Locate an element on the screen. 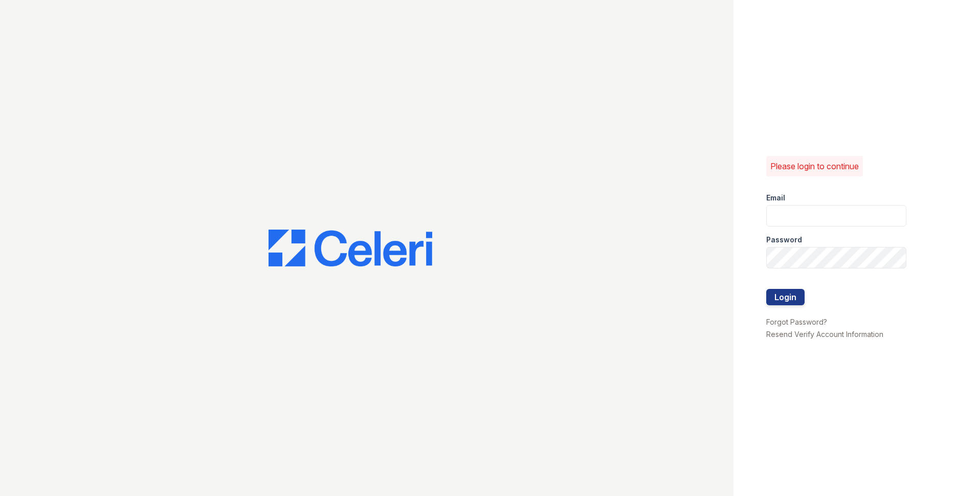 This screenshot has height=496, width=978. label: Email is located at coordinates (776, 198).